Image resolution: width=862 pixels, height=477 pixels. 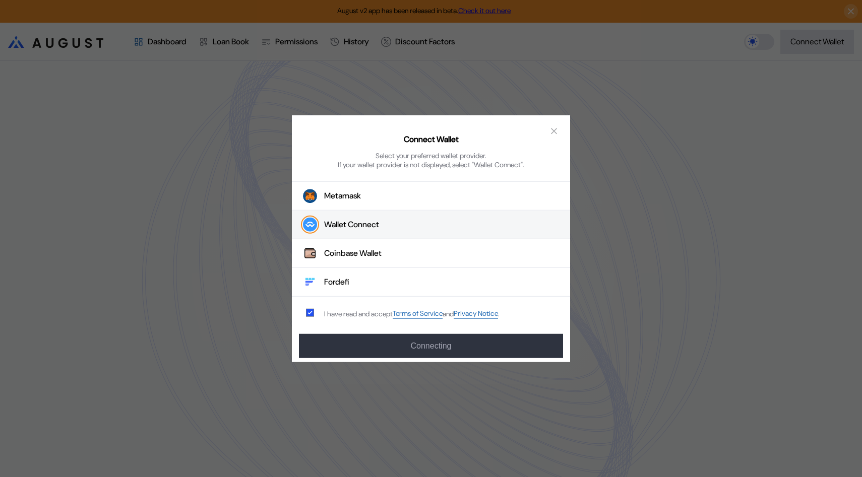 I want to click on div: Metamask, so click(x=342, y=196).